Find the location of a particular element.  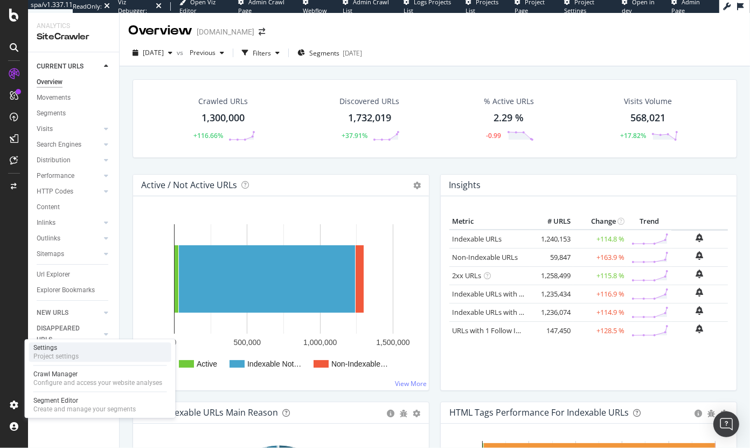

div: Discovered URLs is located at coordinates (370, 101).